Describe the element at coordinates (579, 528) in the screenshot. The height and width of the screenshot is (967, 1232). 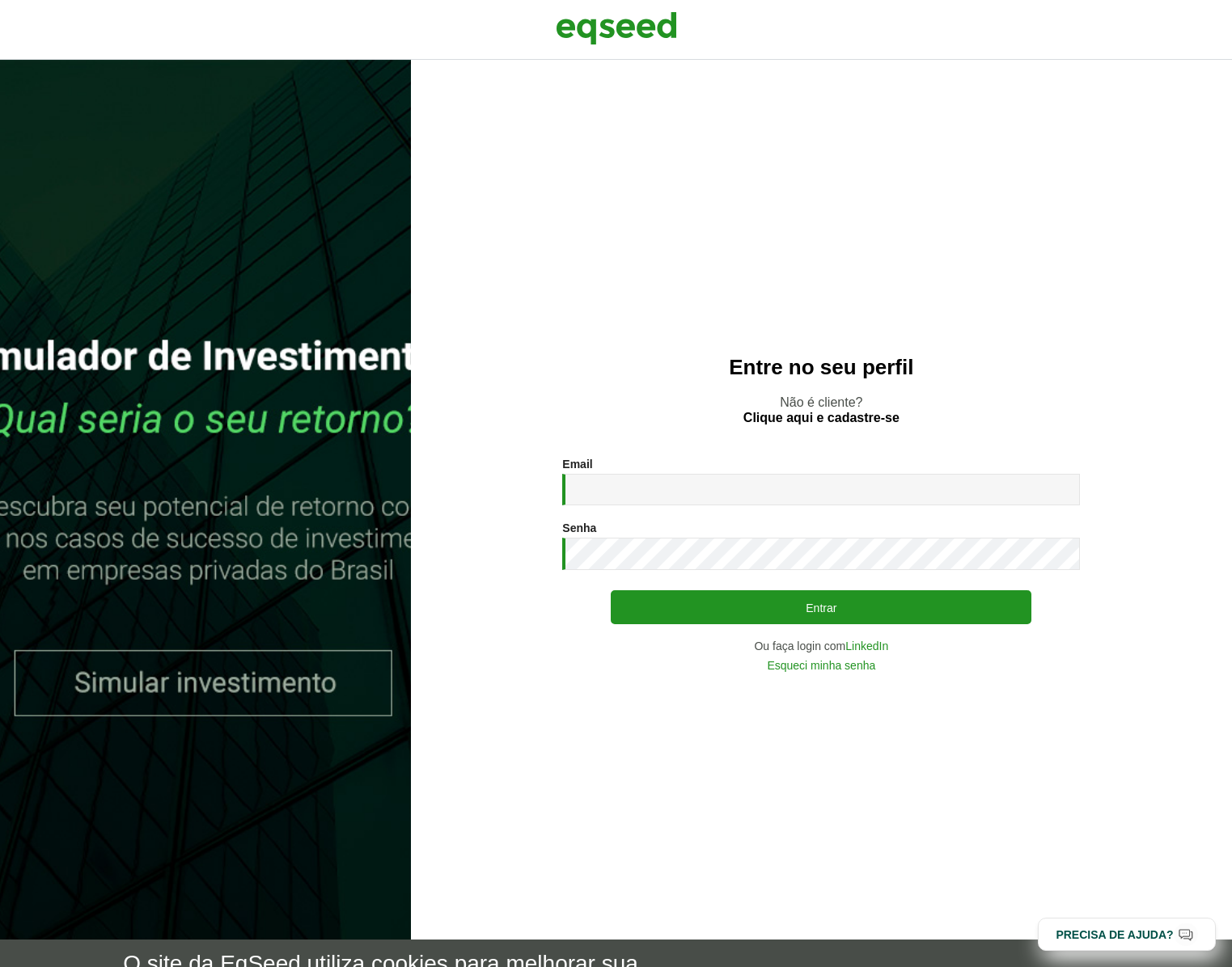
I see `label: Senha` at that location.